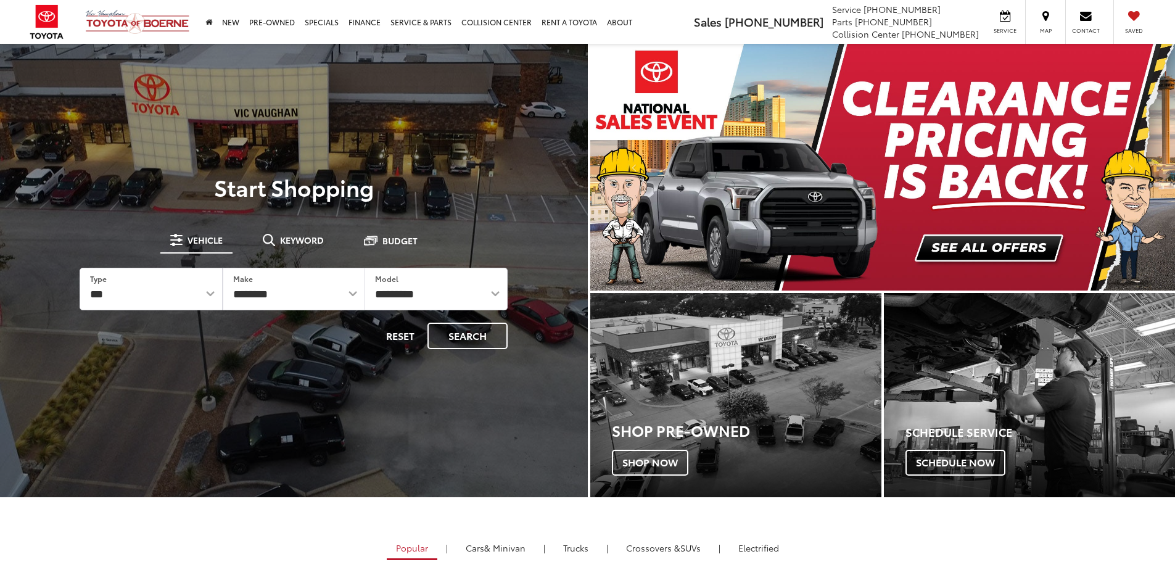  Describe the element at coordinates (468, 336) in the screenshot. I see `button: Search` at that location.